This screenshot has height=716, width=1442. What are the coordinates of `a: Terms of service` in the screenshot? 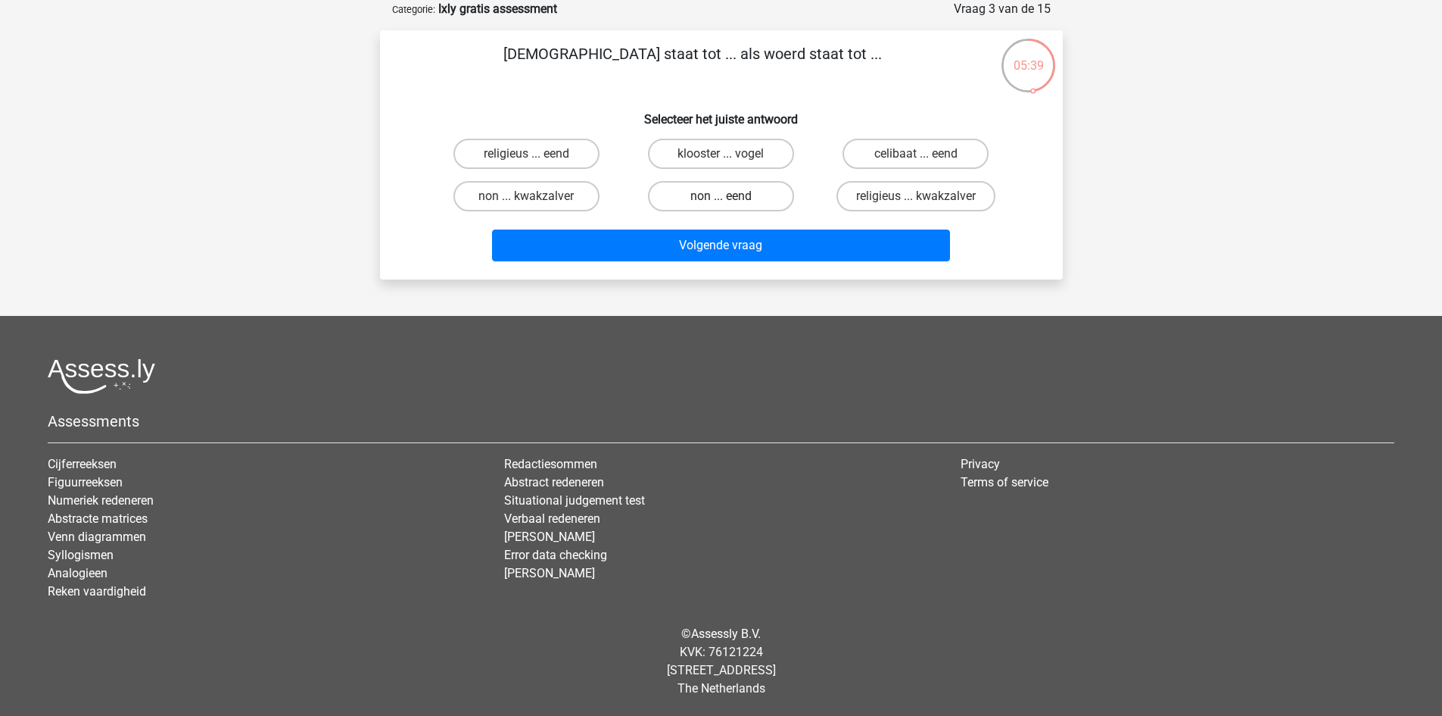 It's located at (1005, 482).